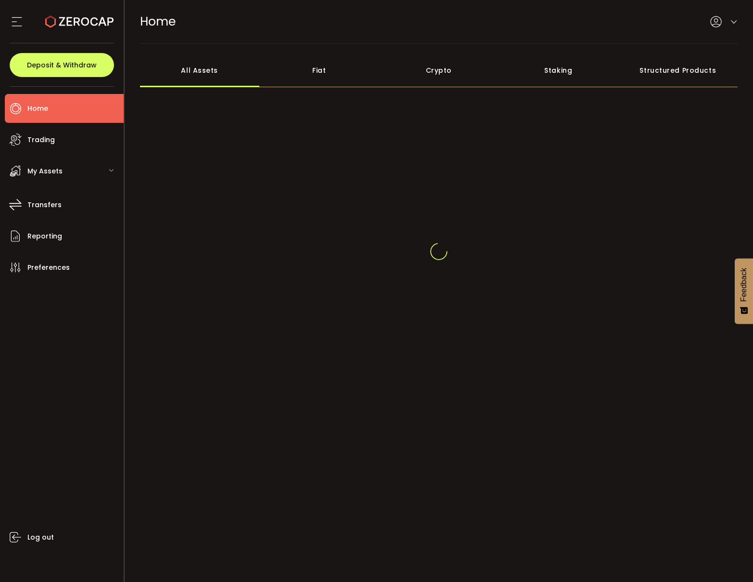  What do you see at coordinates (439, 70) in the screenshot?
I see `div: Crypto` at bounding box center [439, 70].